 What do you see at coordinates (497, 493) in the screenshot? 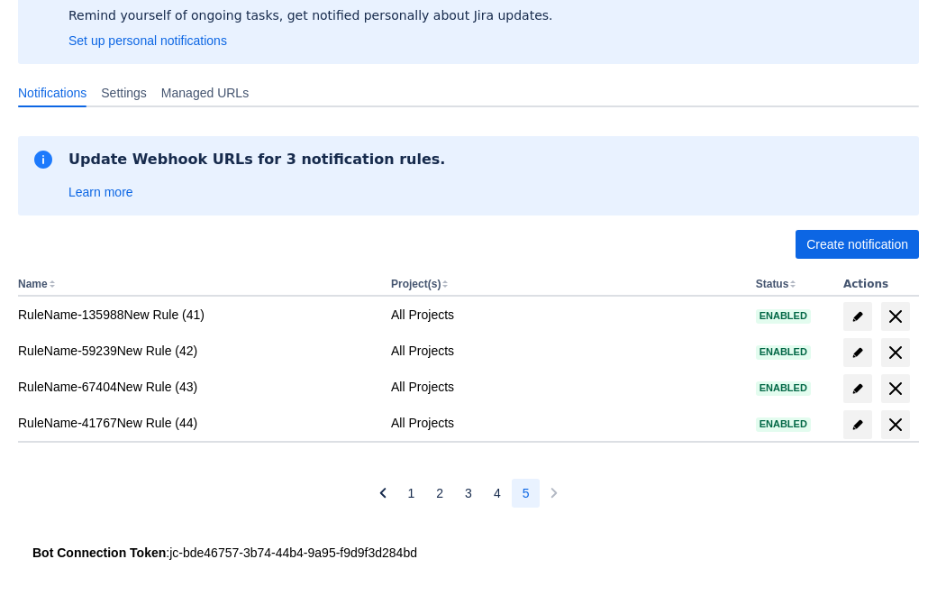
I see `button: Page 4` at bounding box center [497, 493].